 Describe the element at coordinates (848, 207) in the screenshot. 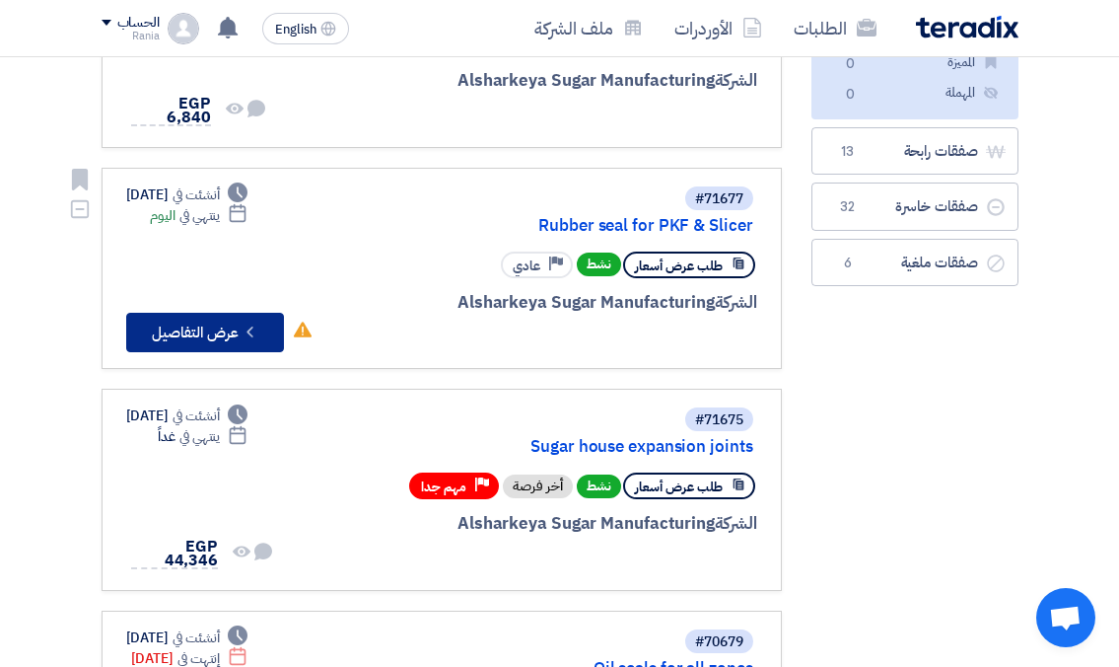

I see `span: 32` at that location.